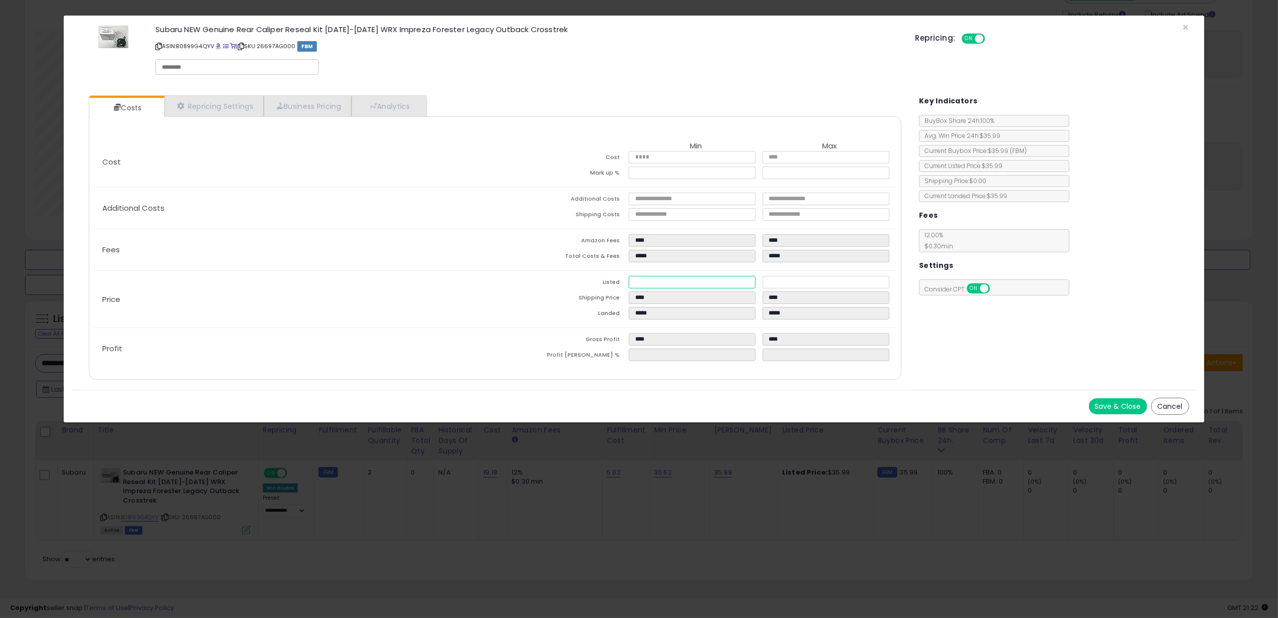 This screenshot has width=1278, height=618. What do you see at coordinates (829, 146) in the screenshot?
I see `th: Max` at bounding box center [829, 146].